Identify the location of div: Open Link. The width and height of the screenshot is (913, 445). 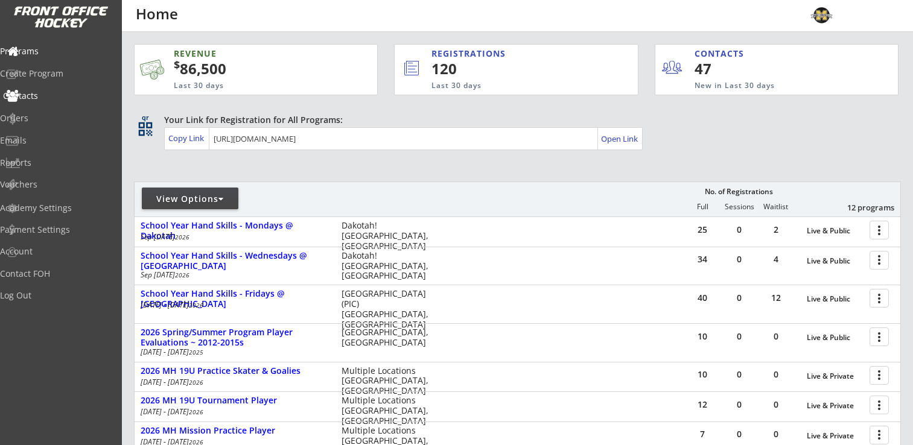
(619, 139).